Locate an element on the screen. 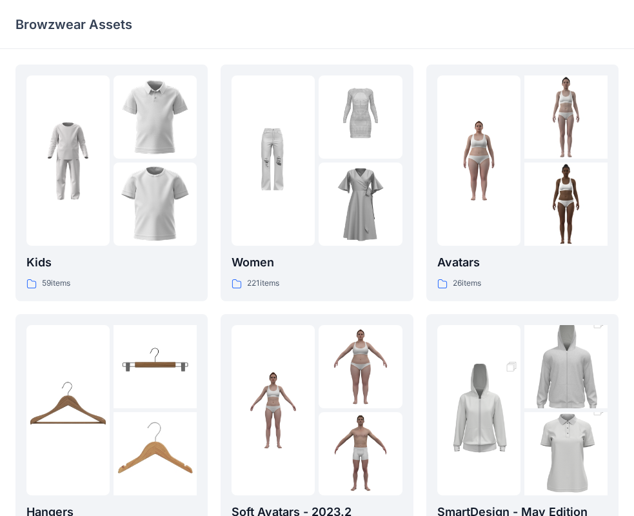  p: Avatars is located at coordinates (523, 263).